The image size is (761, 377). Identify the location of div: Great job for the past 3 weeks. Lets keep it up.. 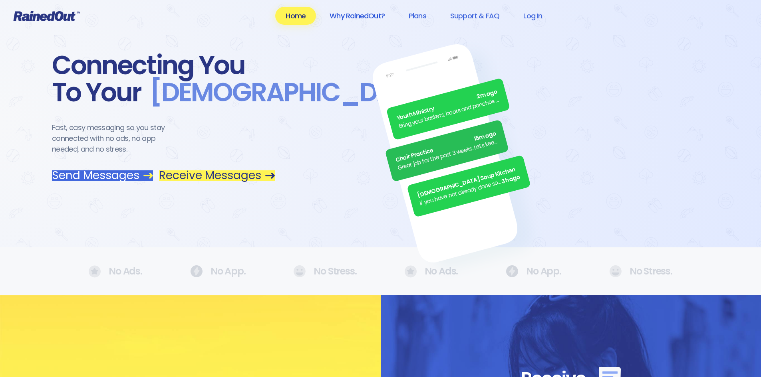
(448, 155).